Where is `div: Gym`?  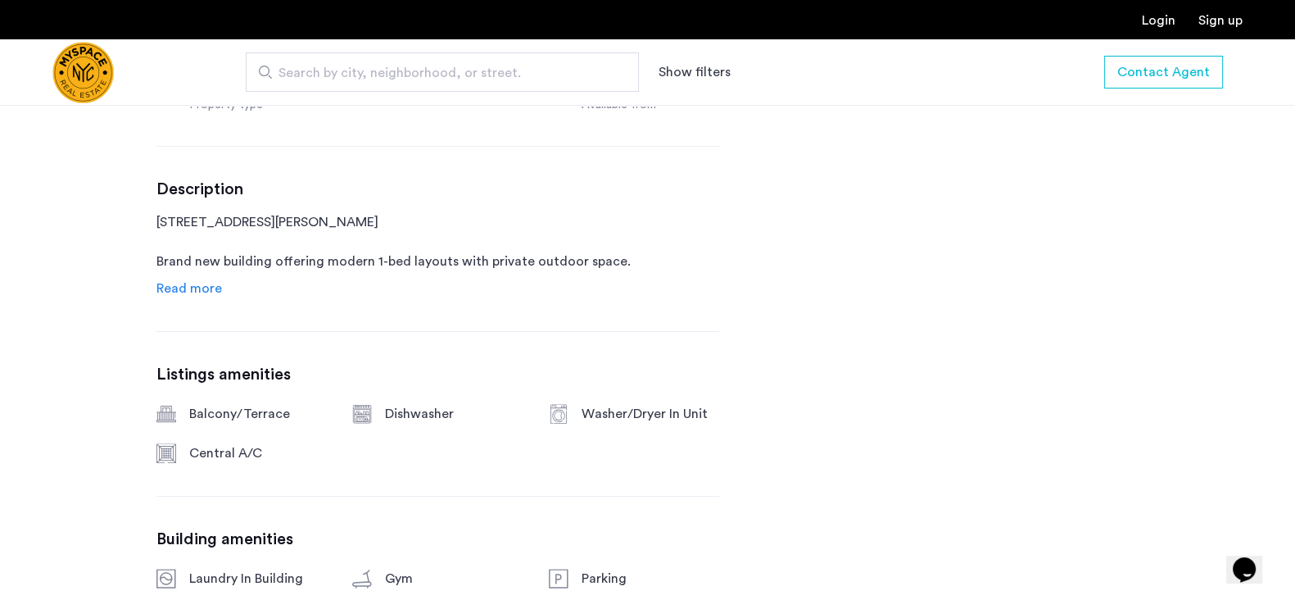 div: Gym is located at coordinates (454, 578).